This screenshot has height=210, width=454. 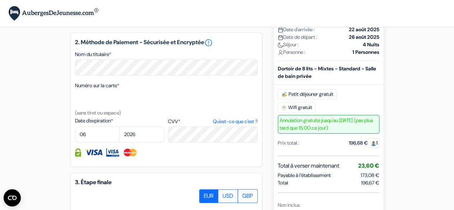 I want to click on small: (sans tiret ou espace), so click(x=98, y=113).